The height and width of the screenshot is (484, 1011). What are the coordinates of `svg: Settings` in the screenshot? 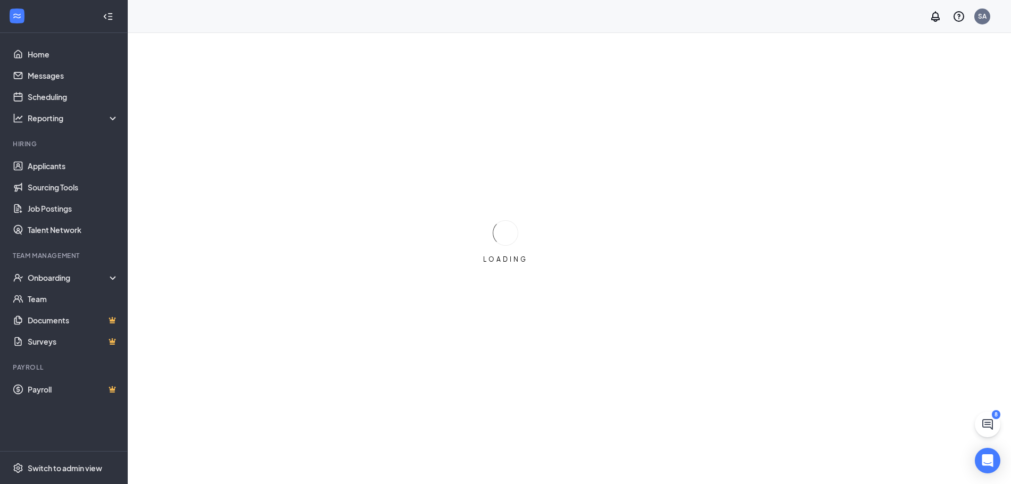 It's located at (18, 468).